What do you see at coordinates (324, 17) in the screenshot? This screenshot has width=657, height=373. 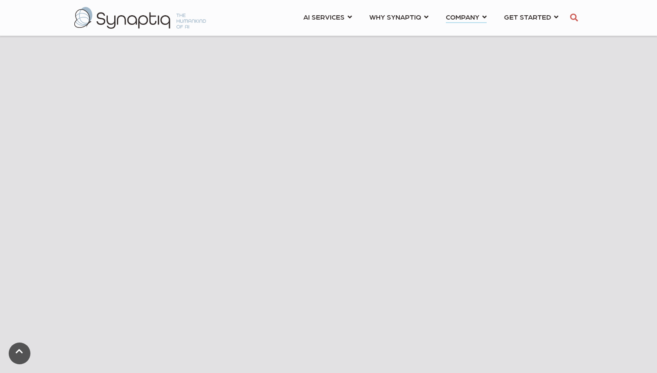 I see `span: AI SERVICES` at bounding box center [324, 17].